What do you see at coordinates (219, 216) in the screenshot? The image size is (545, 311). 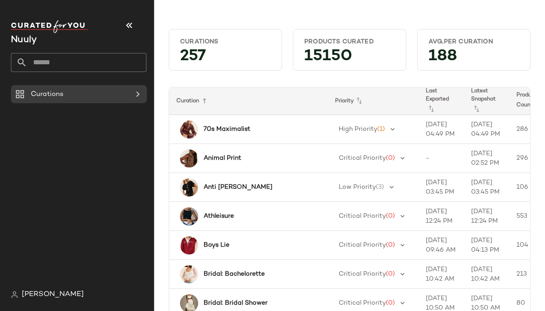 I see `b: Athleisure` at bounding box center [219, 216].